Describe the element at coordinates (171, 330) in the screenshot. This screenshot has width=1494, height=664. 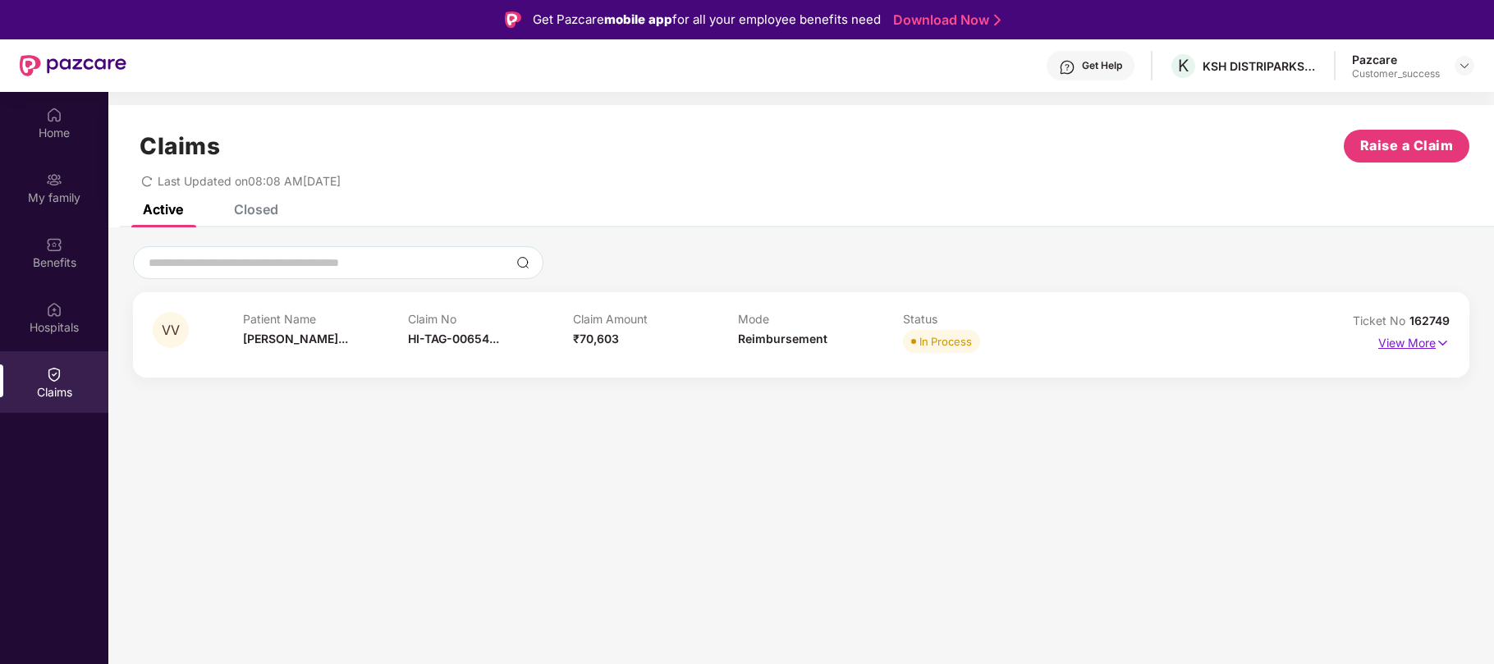
I see `span: VV` at that location.